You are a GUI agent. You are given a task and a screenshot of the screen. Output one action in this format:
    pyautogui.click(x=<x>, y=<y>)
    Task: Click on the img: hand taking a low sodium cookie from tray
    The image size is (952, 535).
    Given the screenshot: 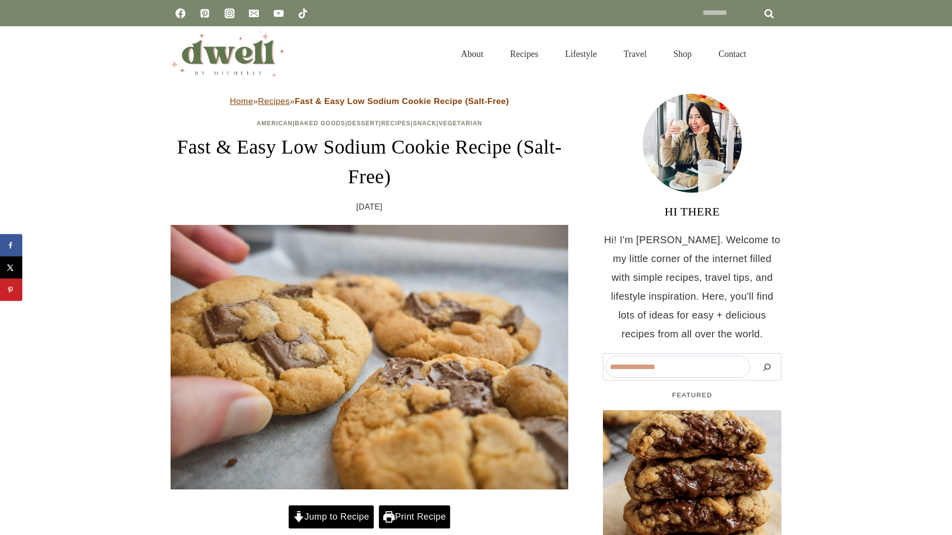 What is the action you would take?
    pyautogui.click(x=369, y=357)
    